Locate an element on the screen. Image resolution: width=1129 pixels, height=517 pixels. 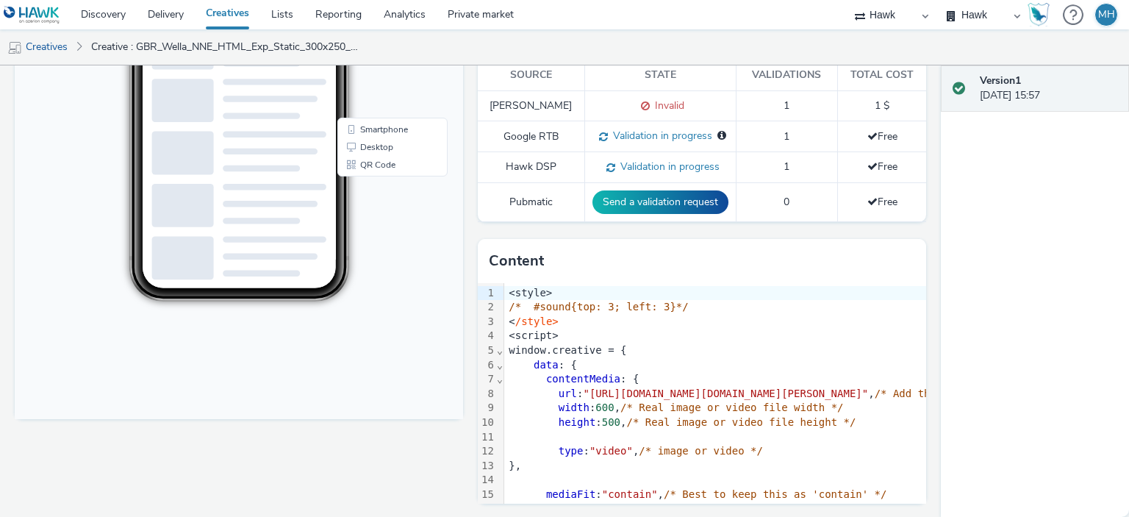
div: 7 is located at coordinates (487, 379).